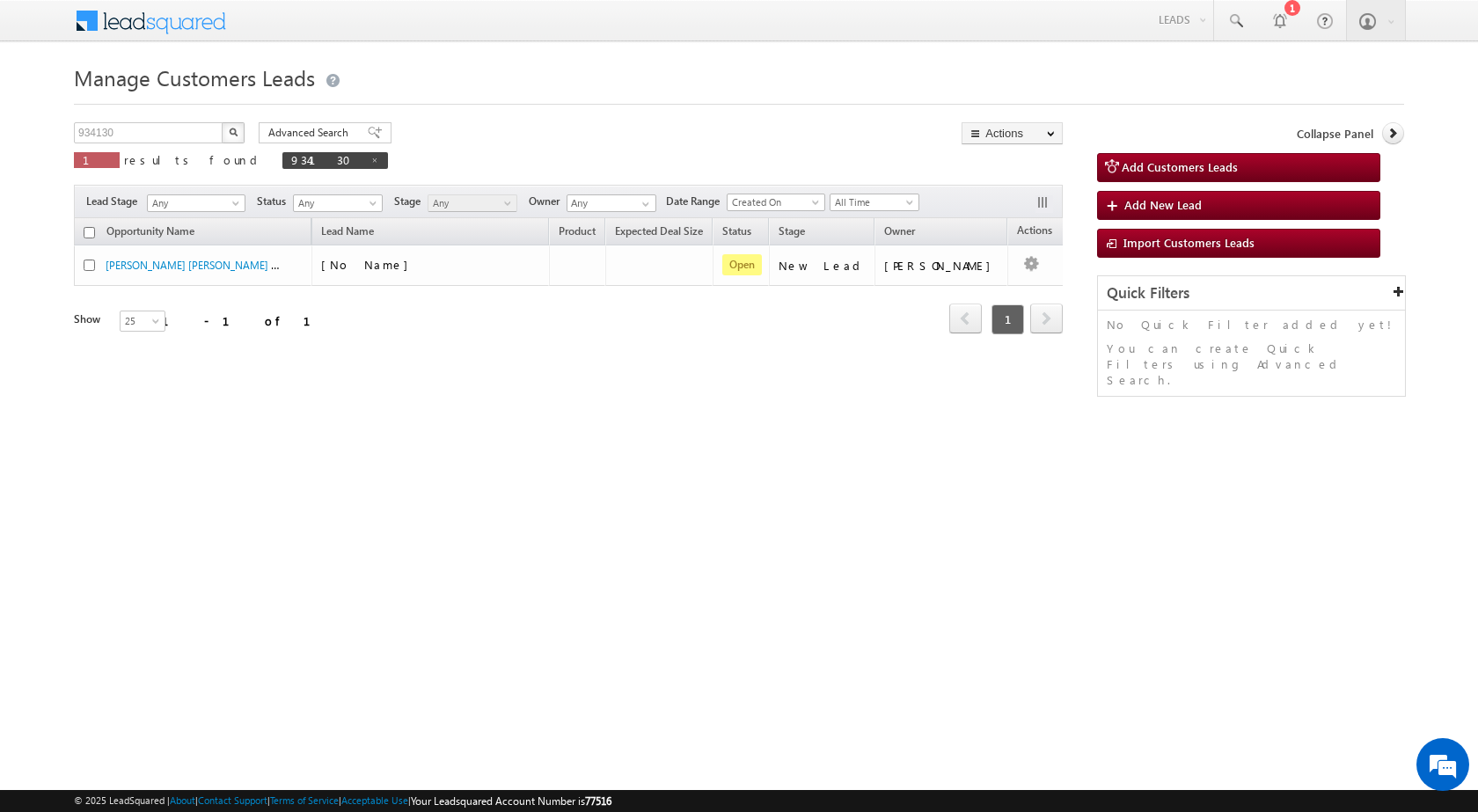 The width and height of the screenshot is (1478, 812). Describe the element at coordinates (182, 800) in the screenshot. I see `a: About` at that location.